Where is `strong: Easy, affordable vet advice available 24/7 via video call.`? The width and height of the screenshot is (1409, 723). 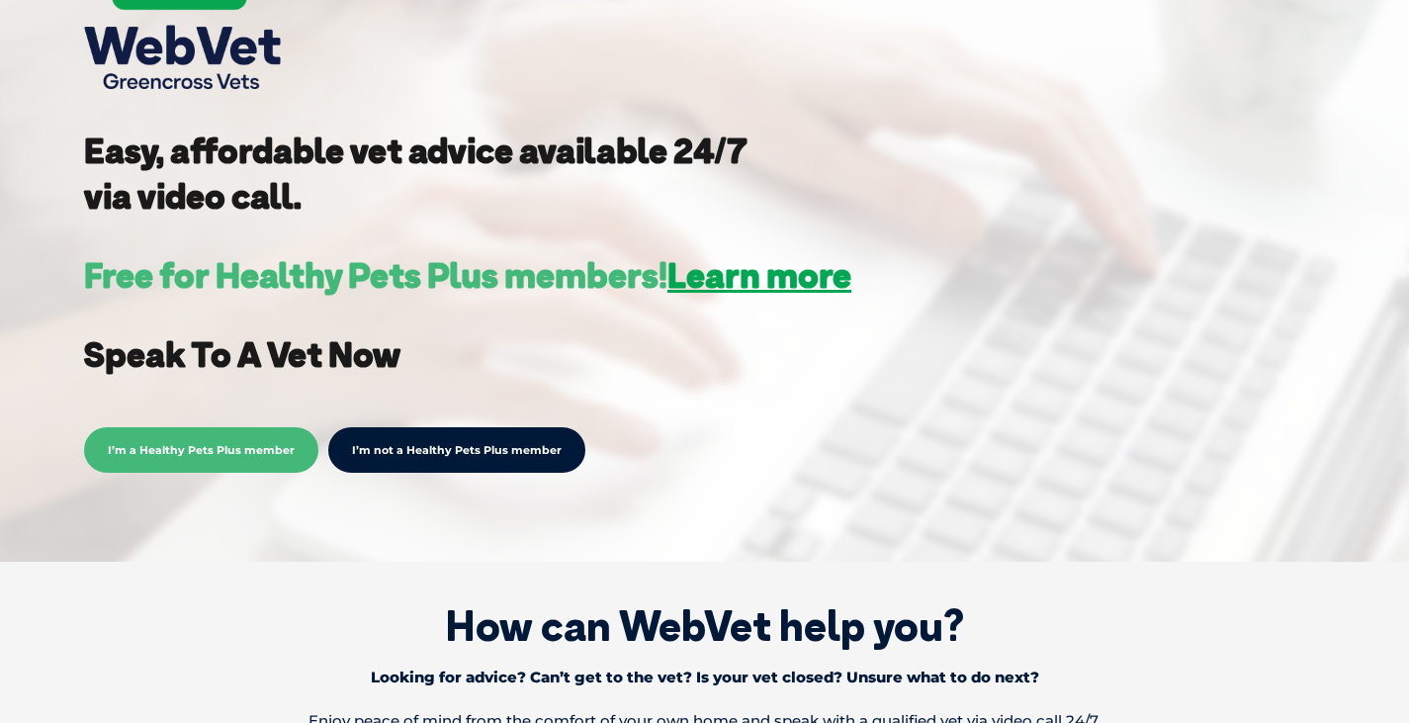 strong: Easy, affordable vet advice available 24/7 via video call. is located at coordinates (415, 173).